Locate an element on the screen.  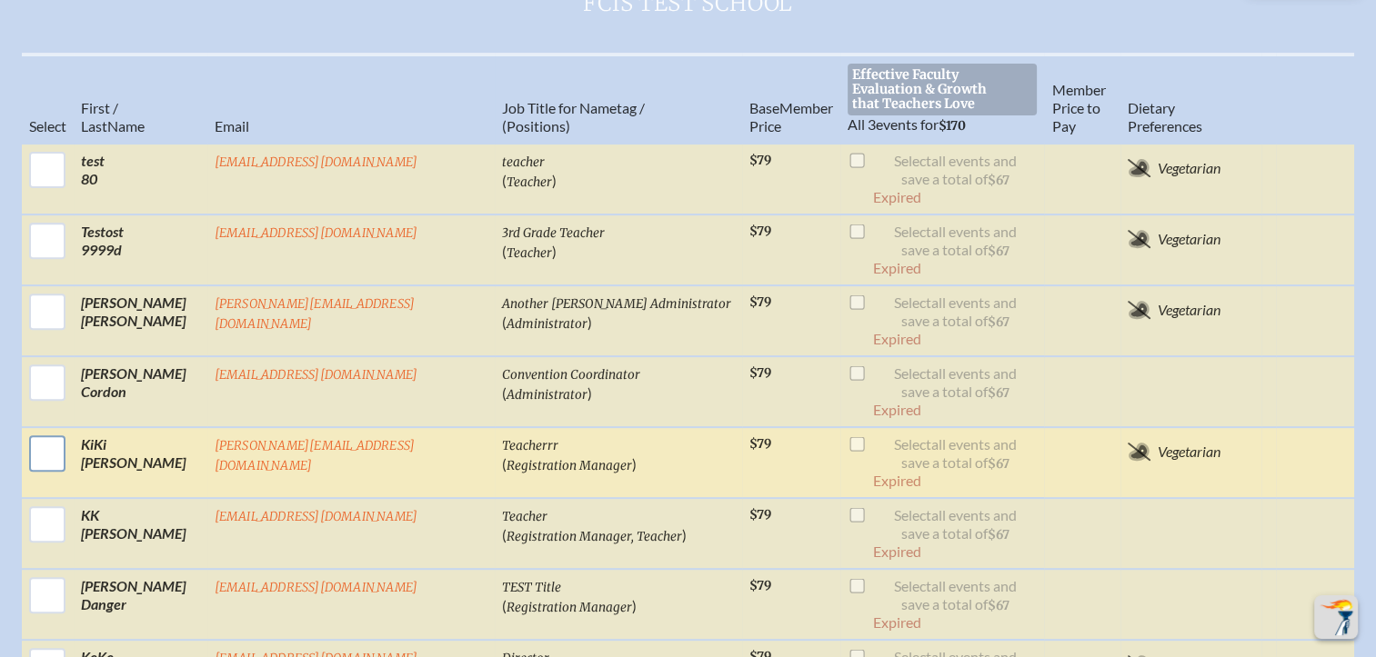
span: 3rd Grade Teacher is located at coordinates (553, 233).